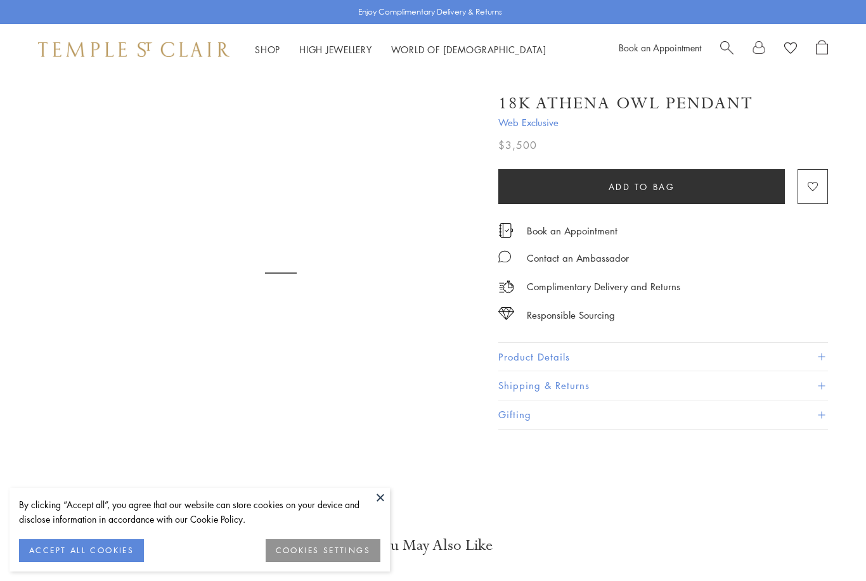  What do you see at coordinates (430, 12) in the screenshot?
I see `p: Enjoy Complimentary Delivery & Returns` at bounding box center [430, 12].